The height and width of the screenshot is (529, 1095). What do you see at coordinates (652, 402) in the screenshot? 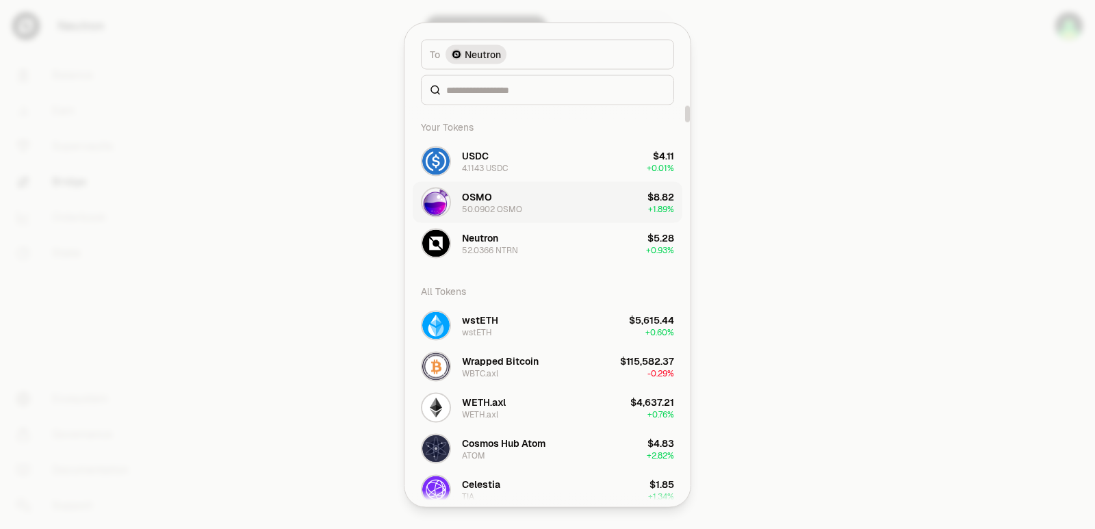
I see `div: $4,637.21` at bounding box center [652, 402].